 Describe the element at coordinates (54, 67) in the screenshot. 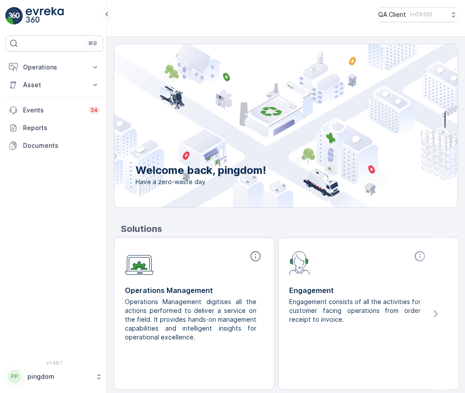

I see `button: Operations` at that location.